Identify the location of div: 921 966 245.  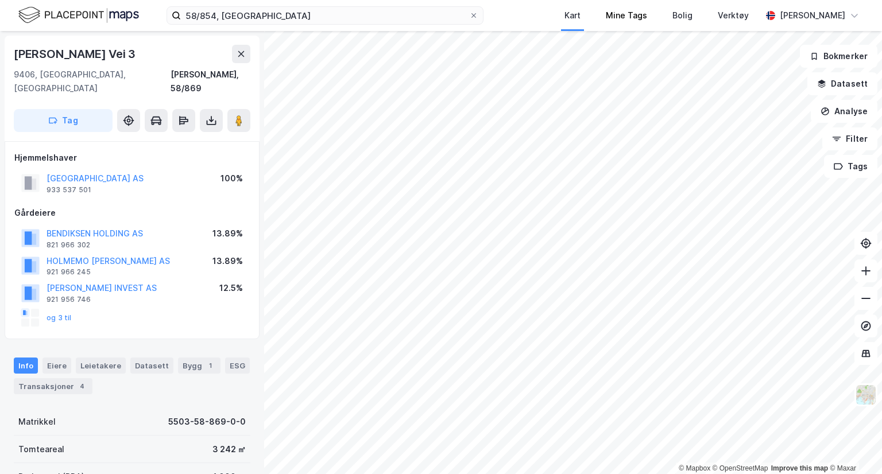
(68, 272).